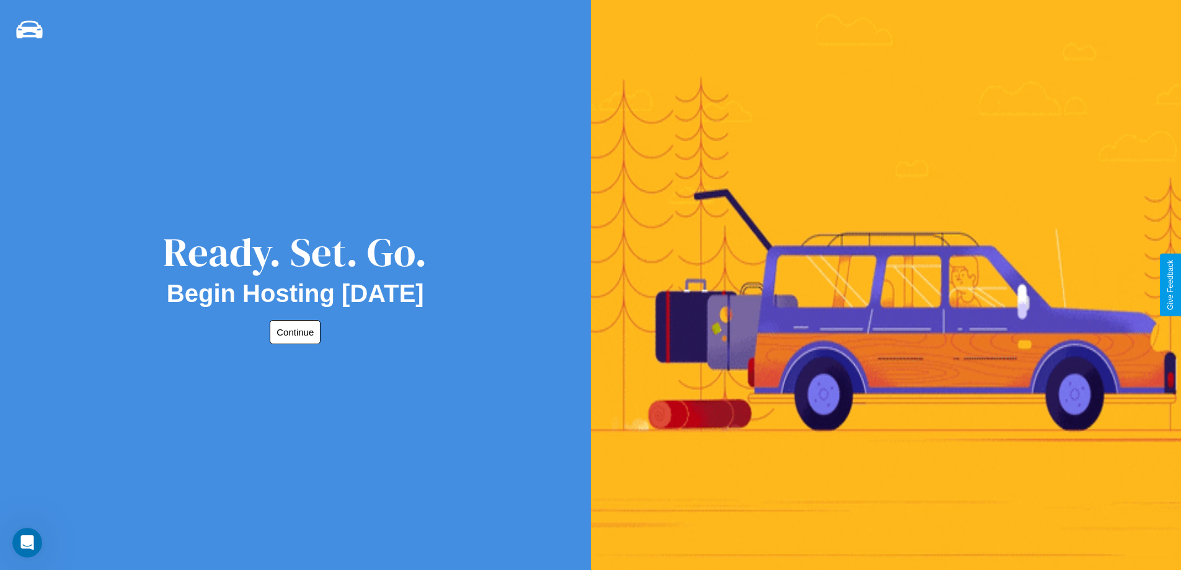  What do you see at coordinates (295, 332) in the screenshot?
I see `button: Continue` at bounding box center [295, 332].